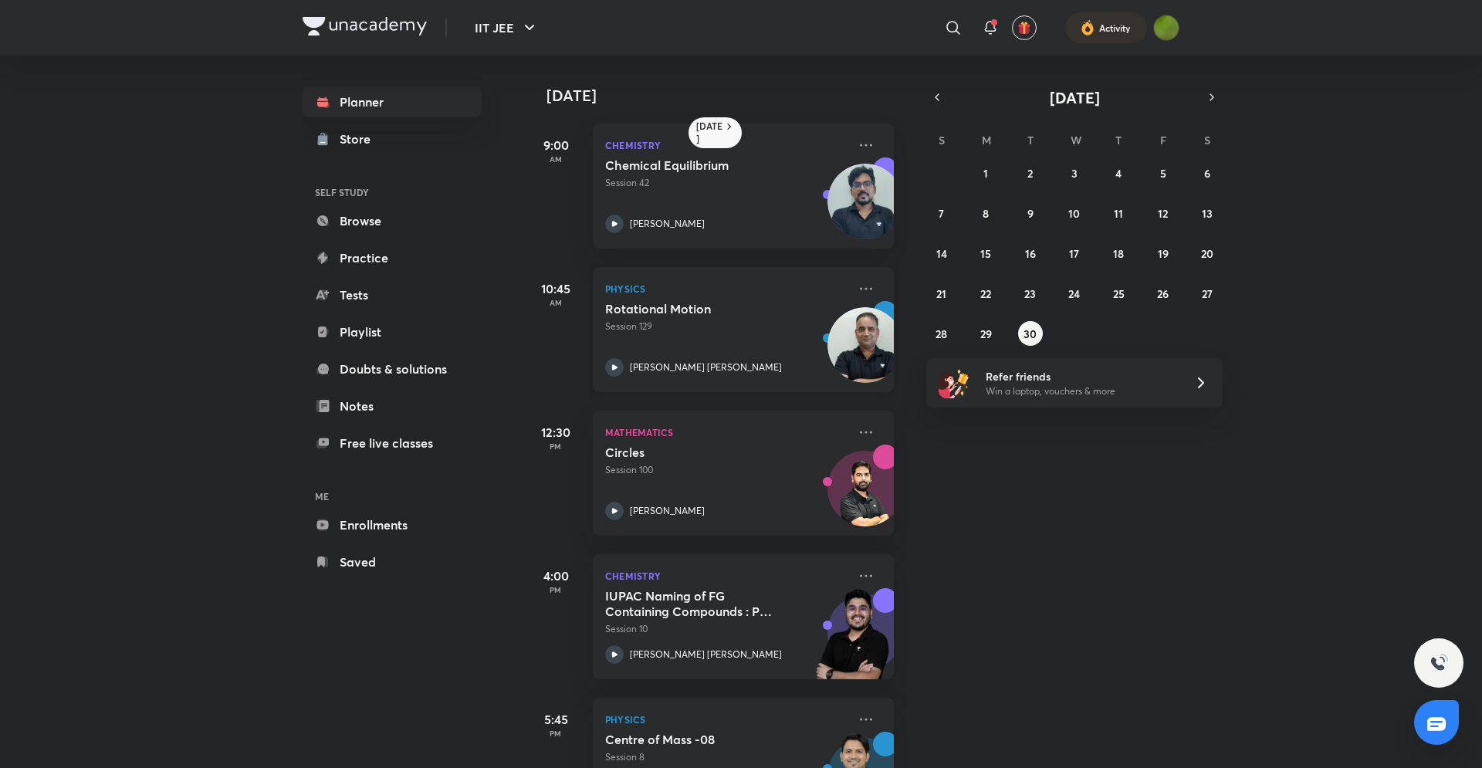 The width and height of the screenshot is (1482, 768). What do you see at coordinates (392, 221) in the screenshot?
I see `a: Browse` at bounding box center [392, 221].